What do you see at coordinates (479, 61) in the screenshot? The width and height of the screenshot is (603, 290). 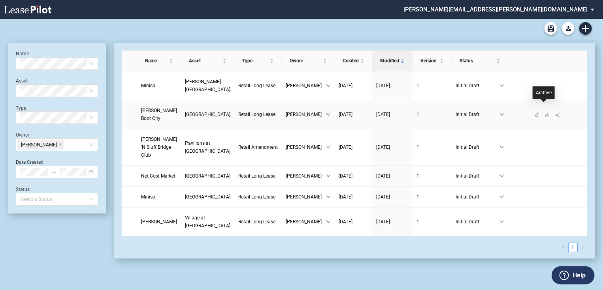 I see `th: Status` at bounding box center [479, 61].